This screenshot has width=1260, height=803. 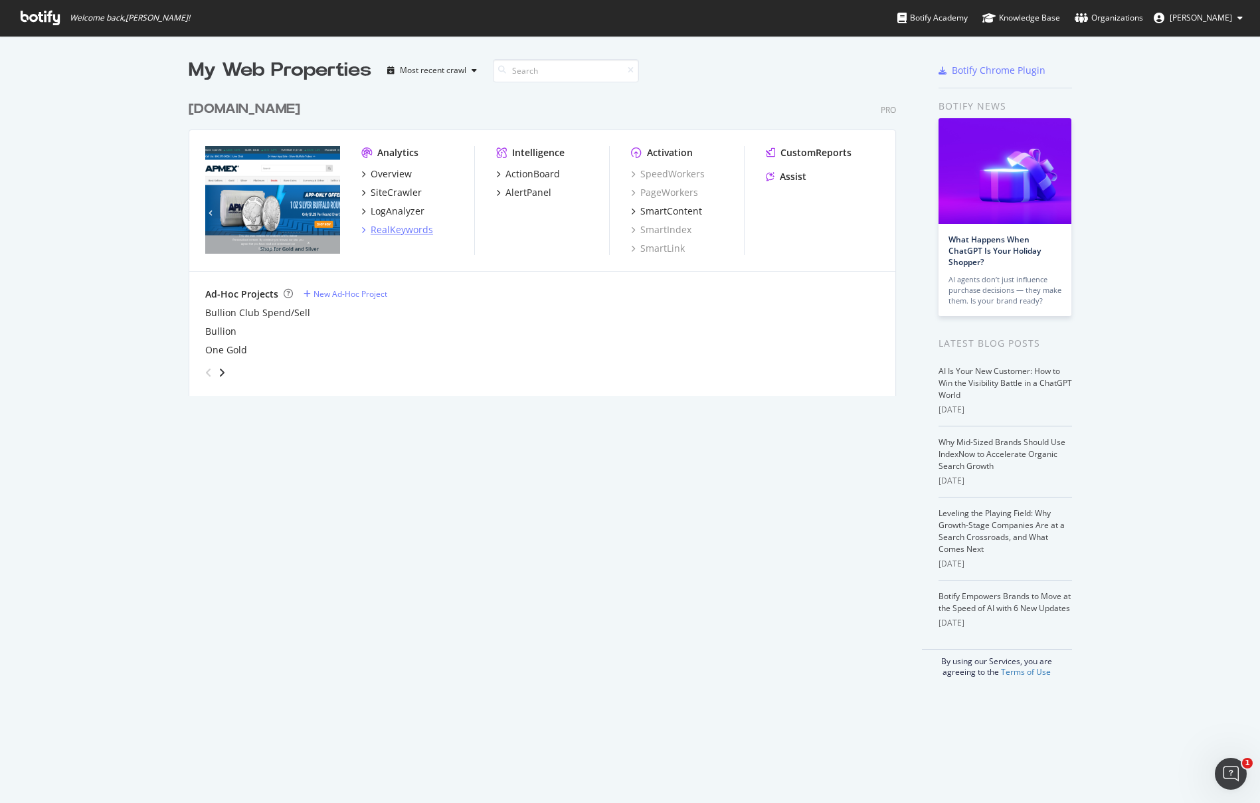 What do you see at coordinates (402, 230) in the screenshot?
I see `div: RealKeywords` at bounding box center [402, 230].